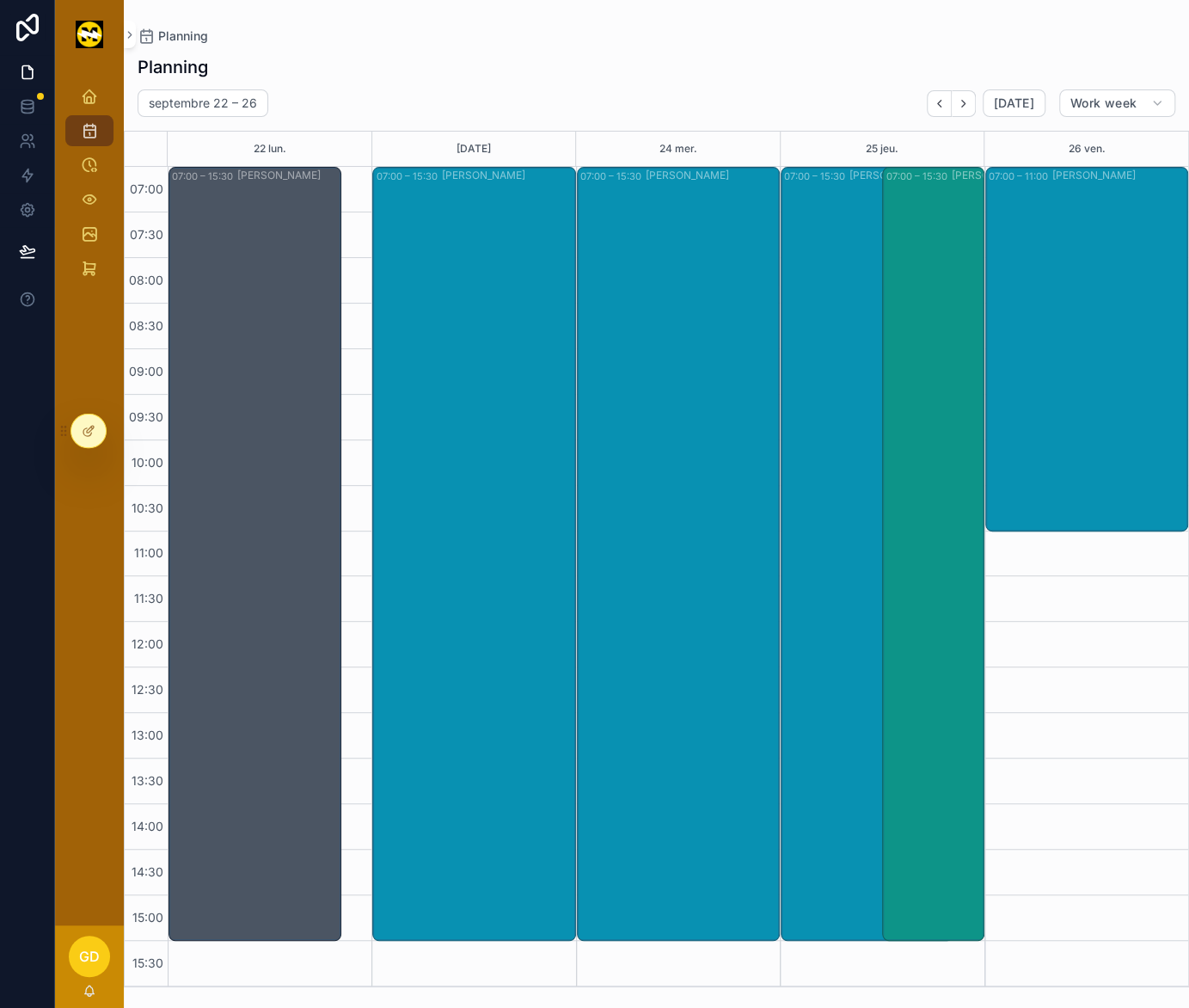 Image resolution: width=1189 pixels, height=1008 pixels. Describe the element at coordinates (90, 187) in the screenshot. I see `div: scrollable content` at that location.